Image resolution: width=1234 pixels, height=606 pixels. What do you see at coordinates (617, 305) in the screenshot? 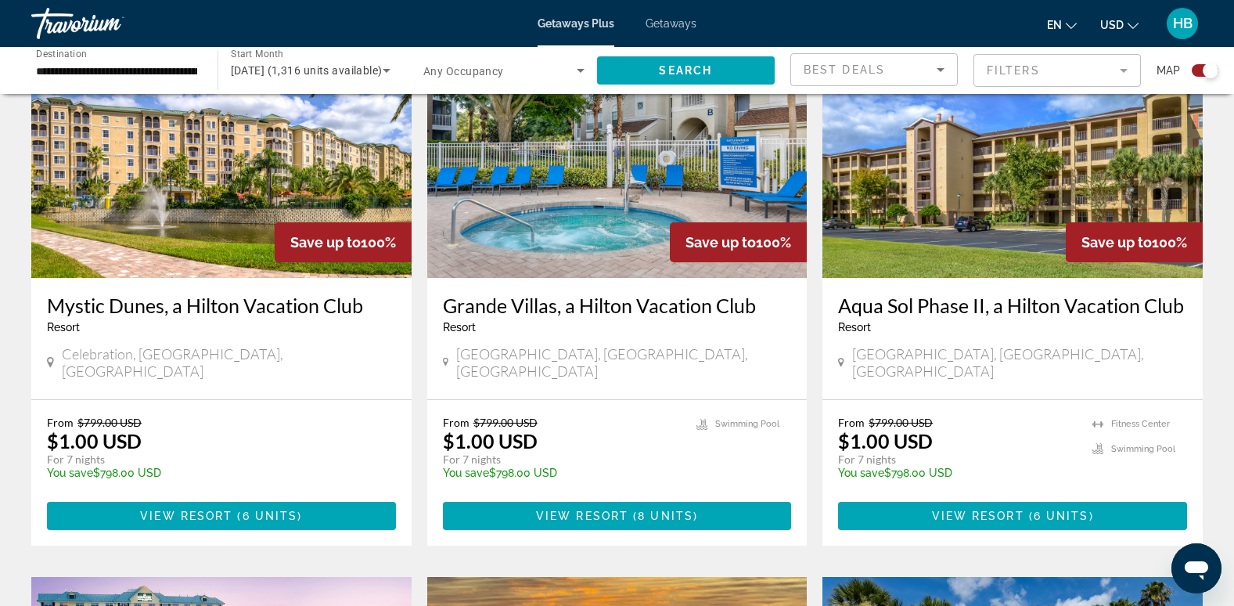
I see `h3: Grande Villas, a Hilton Vacation Club` at bounding box center [617, 305].